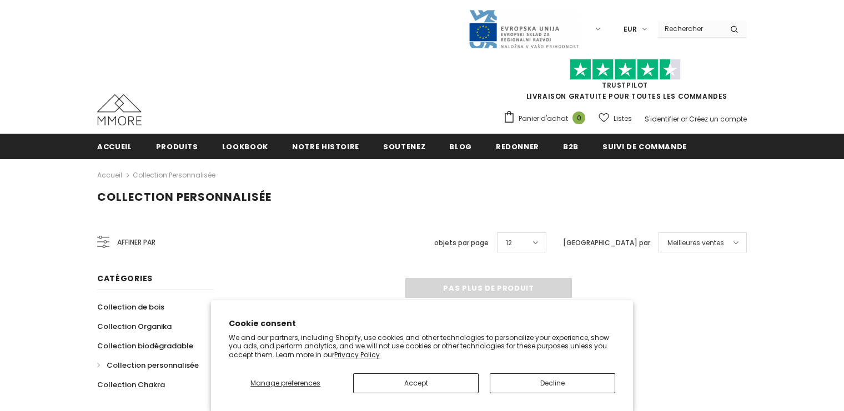 This screenshot has width=844, height=411. I want to click on button: Manage preferences, so click(285, 384).